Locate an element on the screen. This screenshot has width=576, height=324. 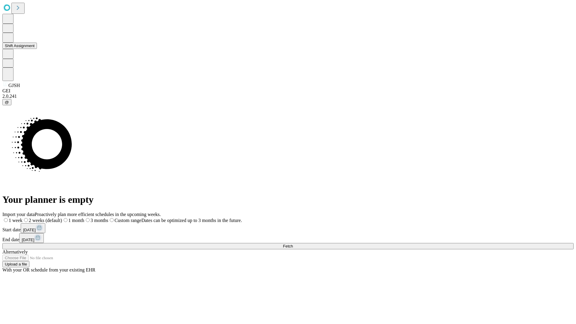
button: Upload a file is located at coordinates (16, 264).